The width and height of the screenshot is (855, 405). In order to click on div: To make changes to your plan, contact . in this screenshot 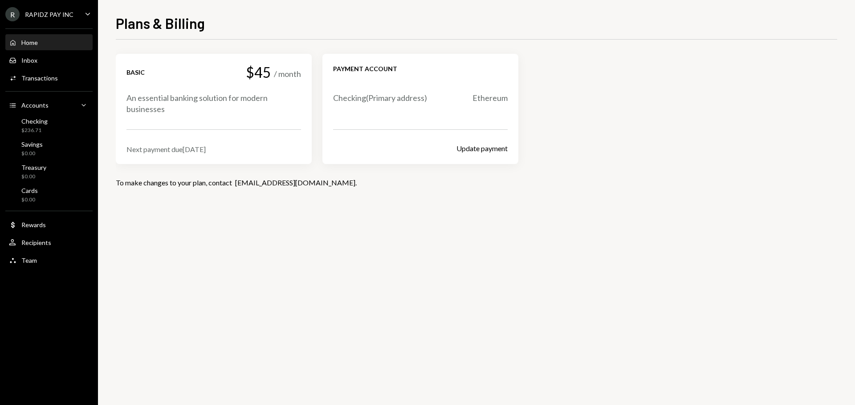, I will do `click(476, 182)`.